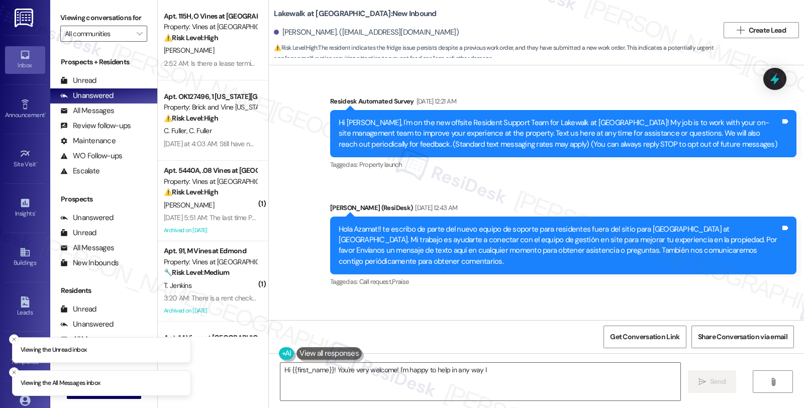 The width and height of the screenshot is (804, 408). Describe the element at coordinates (103, 18) in the screenshot. I see `label: Viewing conversations for` at that location.